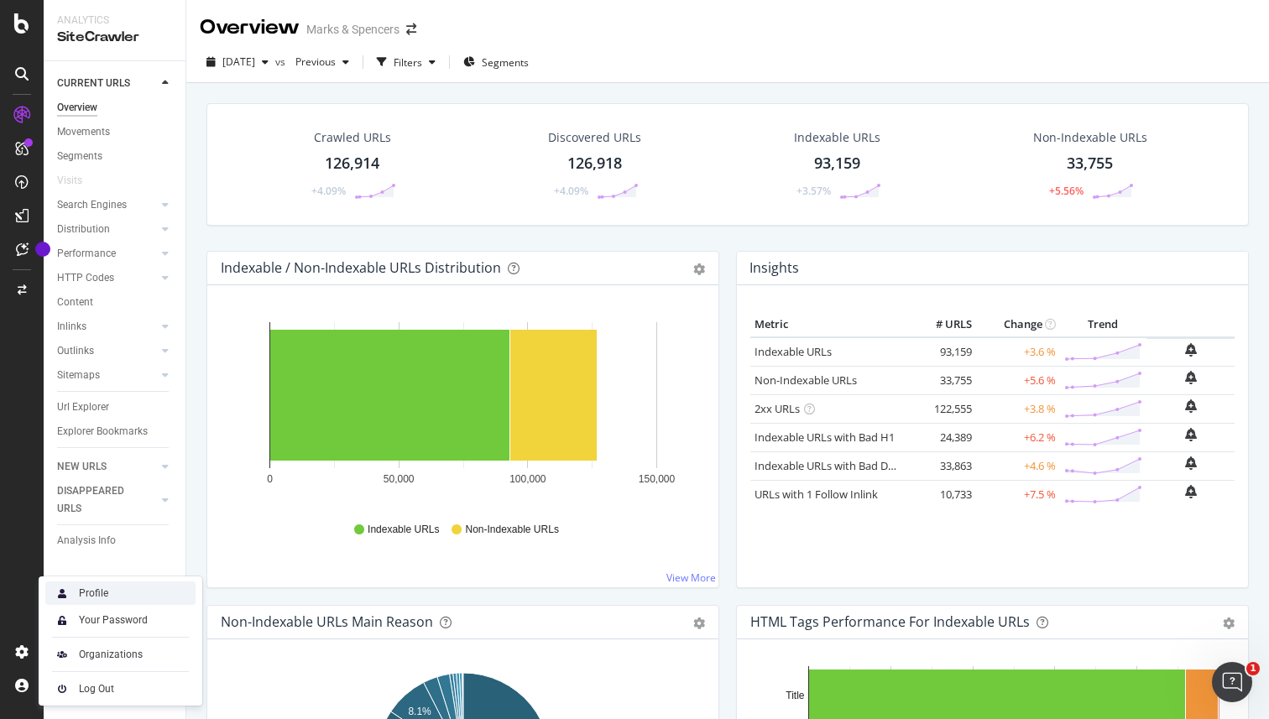 This screenshot has height=719, width=1269. Describe the element at coordinates (115, 407) in the screenshot. I see `a: Url Explorer` at that location.